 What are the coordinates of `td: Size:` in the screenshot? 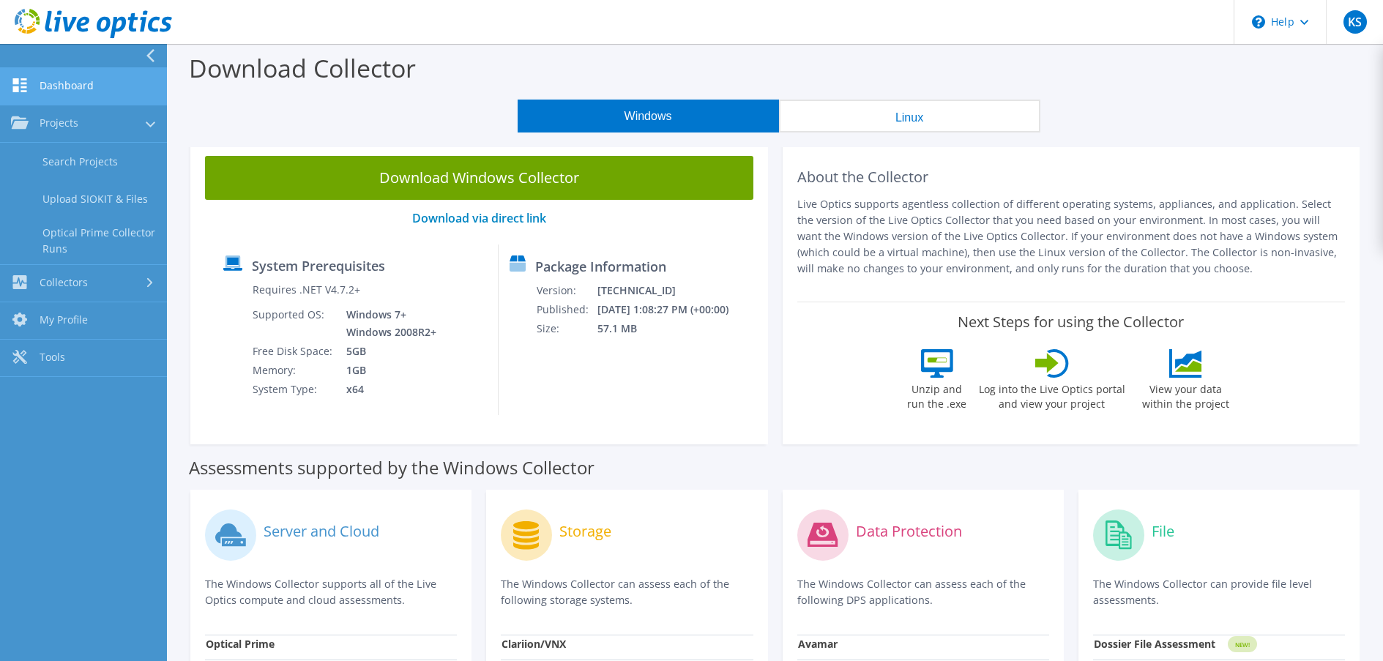 It's located at (566, 329).